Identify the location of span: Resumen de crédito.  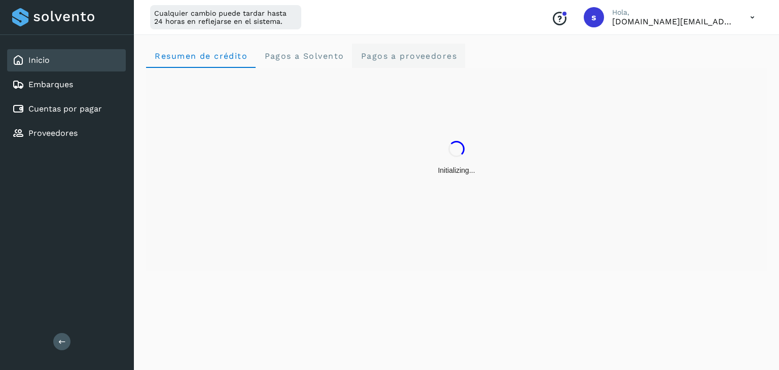
(201, 56).